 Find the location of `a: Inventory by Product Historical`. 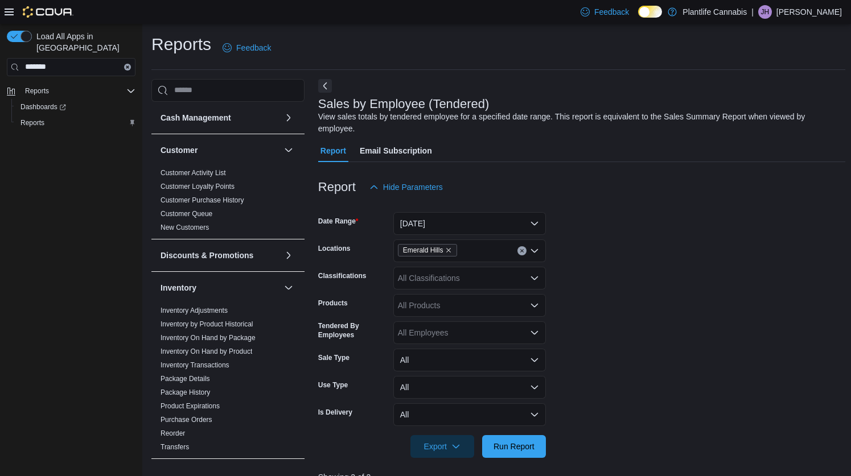

a: Inventory by Product Historical is located at coordinates (207, 324).